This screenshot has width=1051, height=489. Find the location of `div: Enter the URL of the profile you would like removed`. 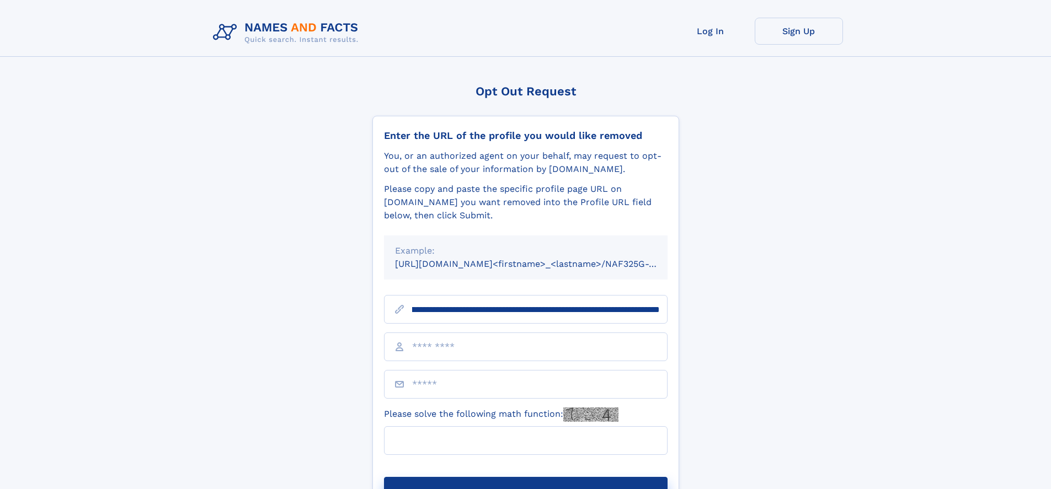

div: Enter the URL of the profile you would like removed is located at coordinates (526, 136).